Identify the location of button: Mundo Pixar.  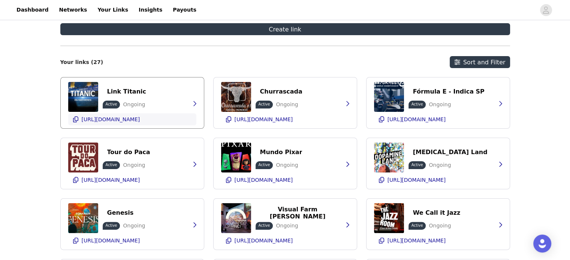
(281, 153).